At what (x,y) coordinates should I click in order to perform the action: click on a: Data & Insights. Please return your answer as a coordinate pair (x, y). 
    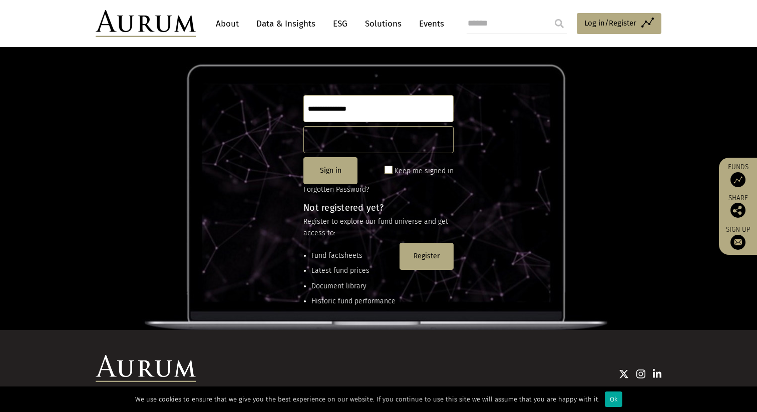
    Looking at the image, I should click on (286, 24).